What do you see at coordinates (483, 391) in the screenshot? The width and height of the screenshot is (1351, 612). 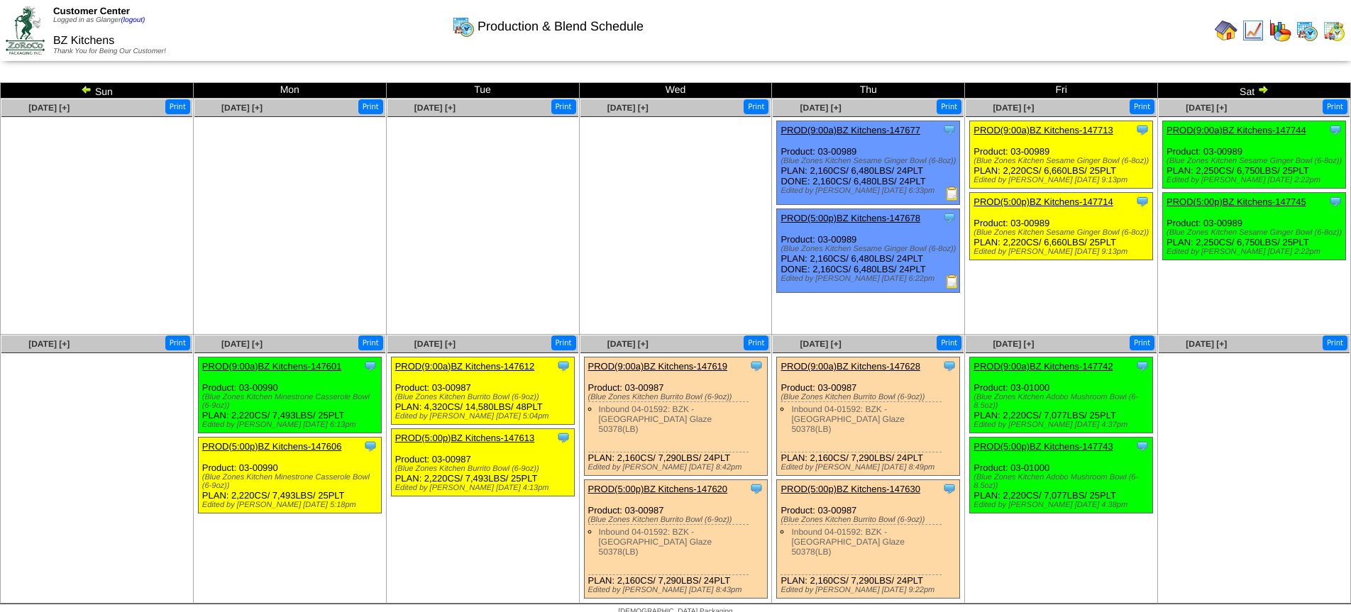 I see `div: Product: 03-00987 PLAN: 4,320CS / 14,580LBS / 48PLT` at bounding box center [483, 391].